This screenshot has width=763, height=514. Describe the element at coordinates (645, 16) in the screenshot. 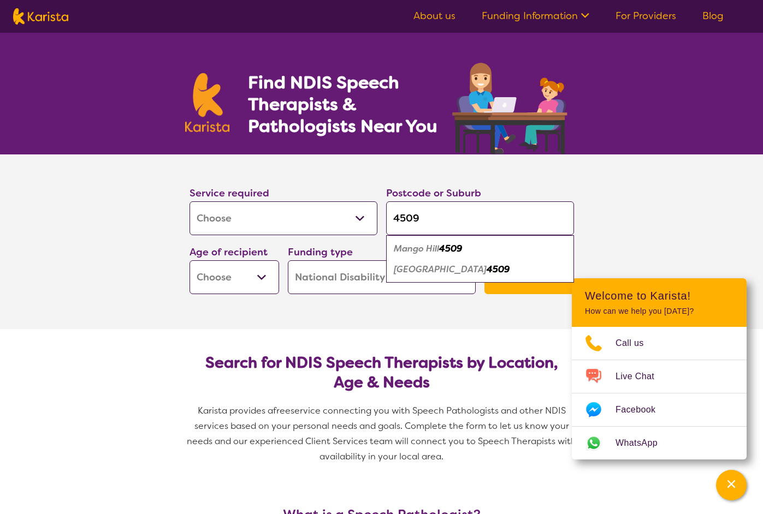

I see `a: For Providers` at that location.